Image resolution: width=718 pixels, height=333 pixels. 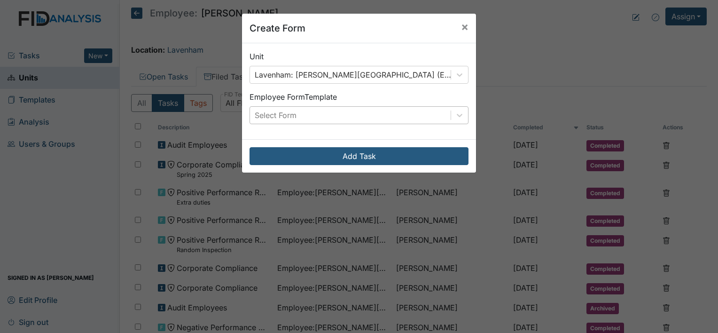 What do you see at coordinates (275, 115) in the screenshot?
I see `div: Select Form` at bounding box center [275, 115].